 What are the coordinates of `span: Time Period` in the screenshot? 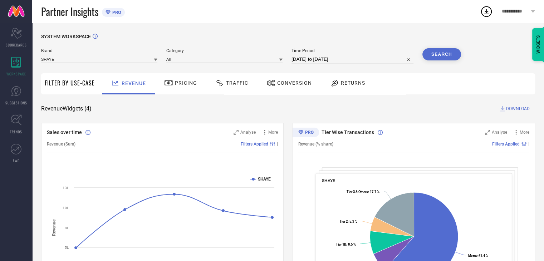 It's located at (352, 51).